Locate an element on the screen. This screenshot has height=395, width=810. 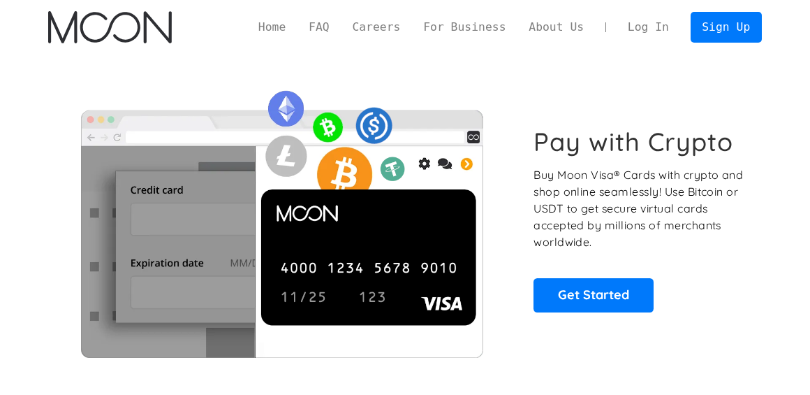
a: home is located at coordinates (110, 27).